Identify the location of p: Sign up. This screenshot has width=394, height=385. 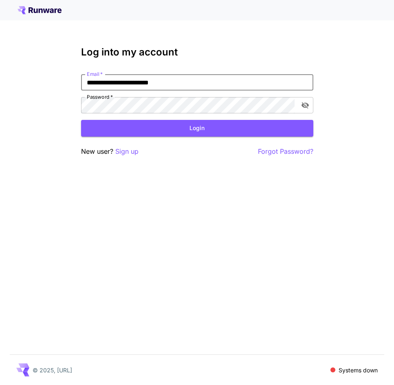
(127, 151).